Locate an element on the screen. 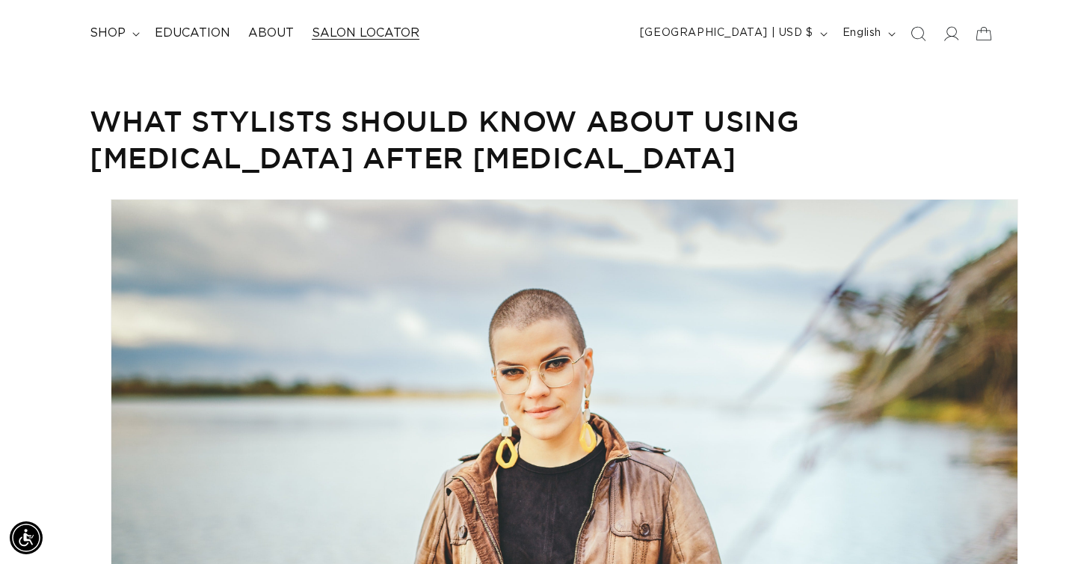 The image size is (1087, 564). summary: Search is located at coordinates (918, 34).